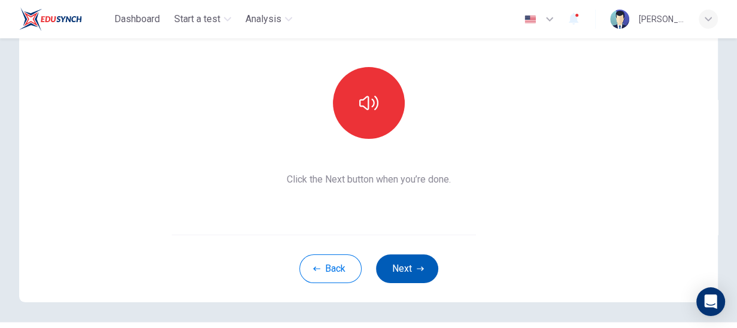  What do you see at coordinates (368, 180) in the screenshot?
I see `span: Click the Next button when you’re done.` at bounding box center [368, 180].